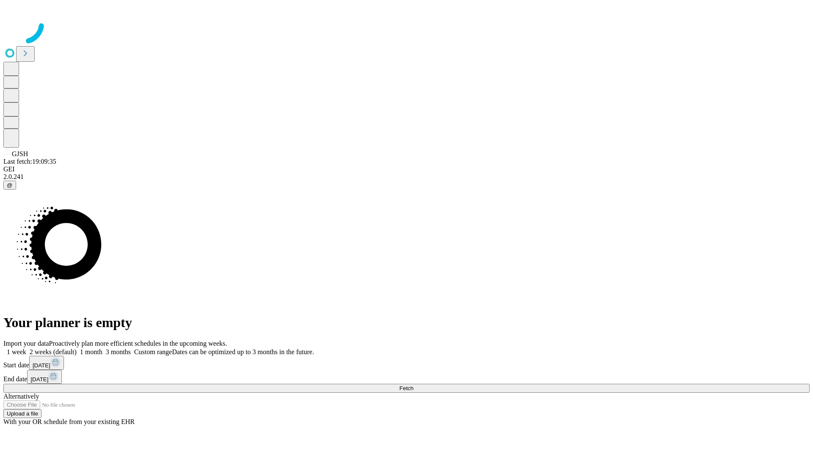  I want to click on div: End date, so click(407, 377).